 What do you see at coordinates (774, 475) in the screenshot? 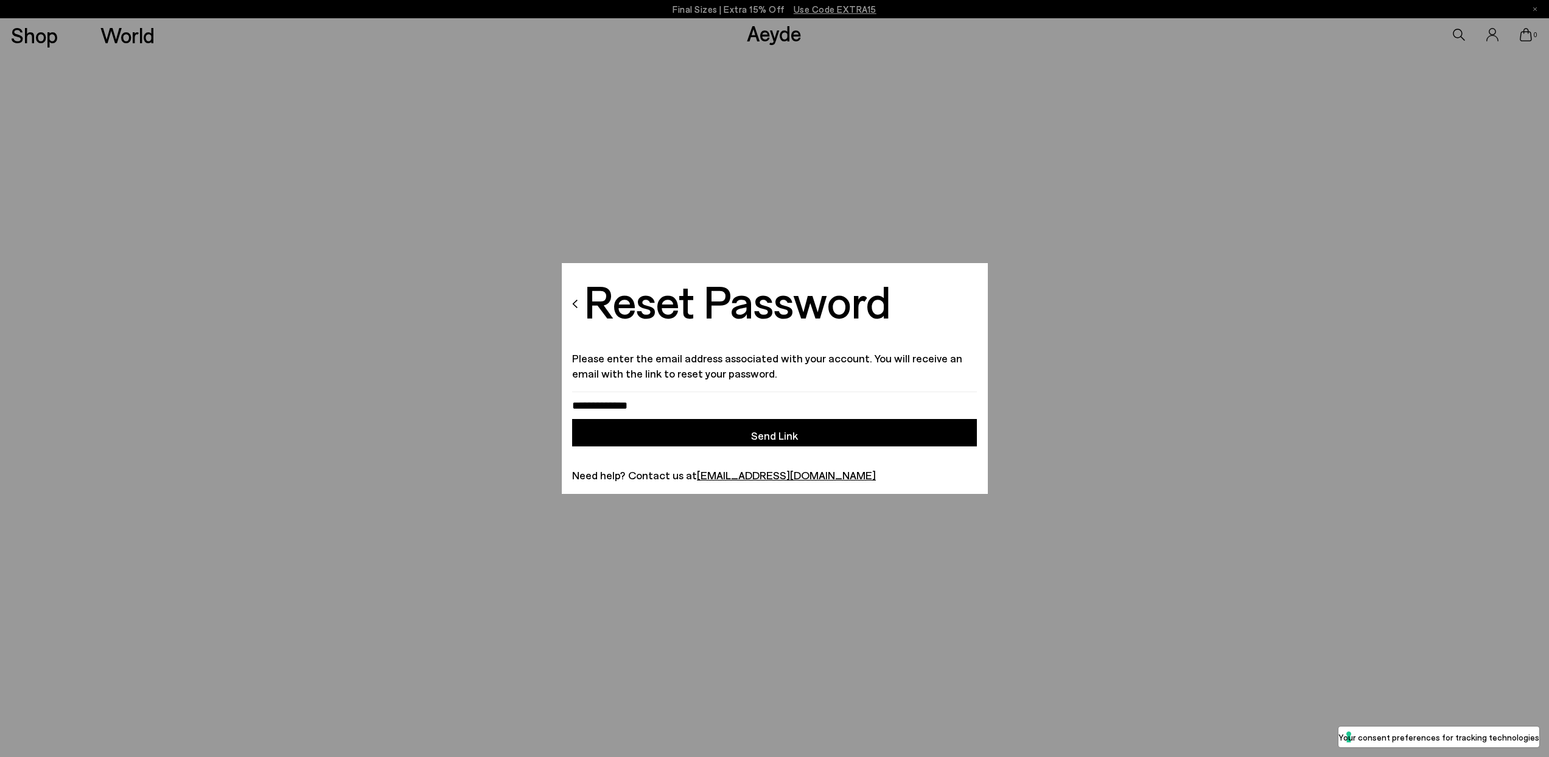
I see `p: Need help? Contact us at` at bounding box center [774, 475].